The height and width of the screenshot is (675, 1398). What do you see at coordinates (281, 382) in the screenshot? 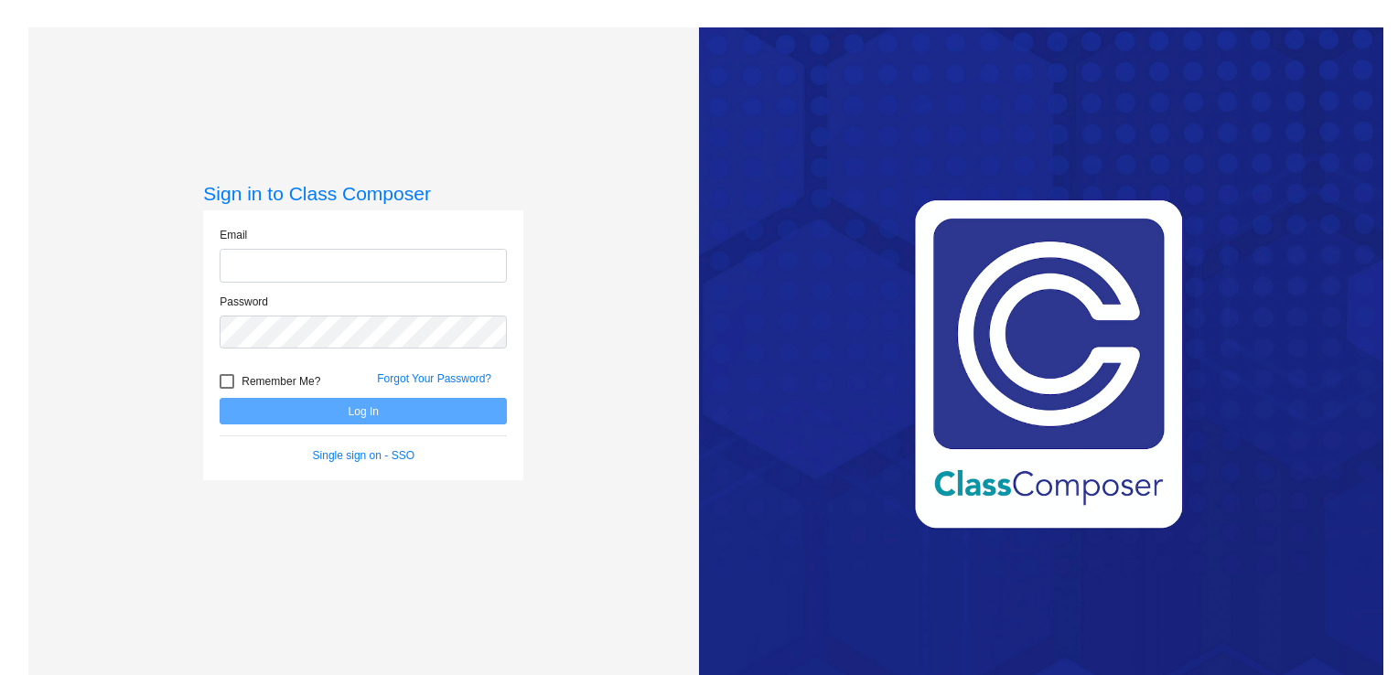
I see `span: Remember Me?` at bounding box center [281, 382].